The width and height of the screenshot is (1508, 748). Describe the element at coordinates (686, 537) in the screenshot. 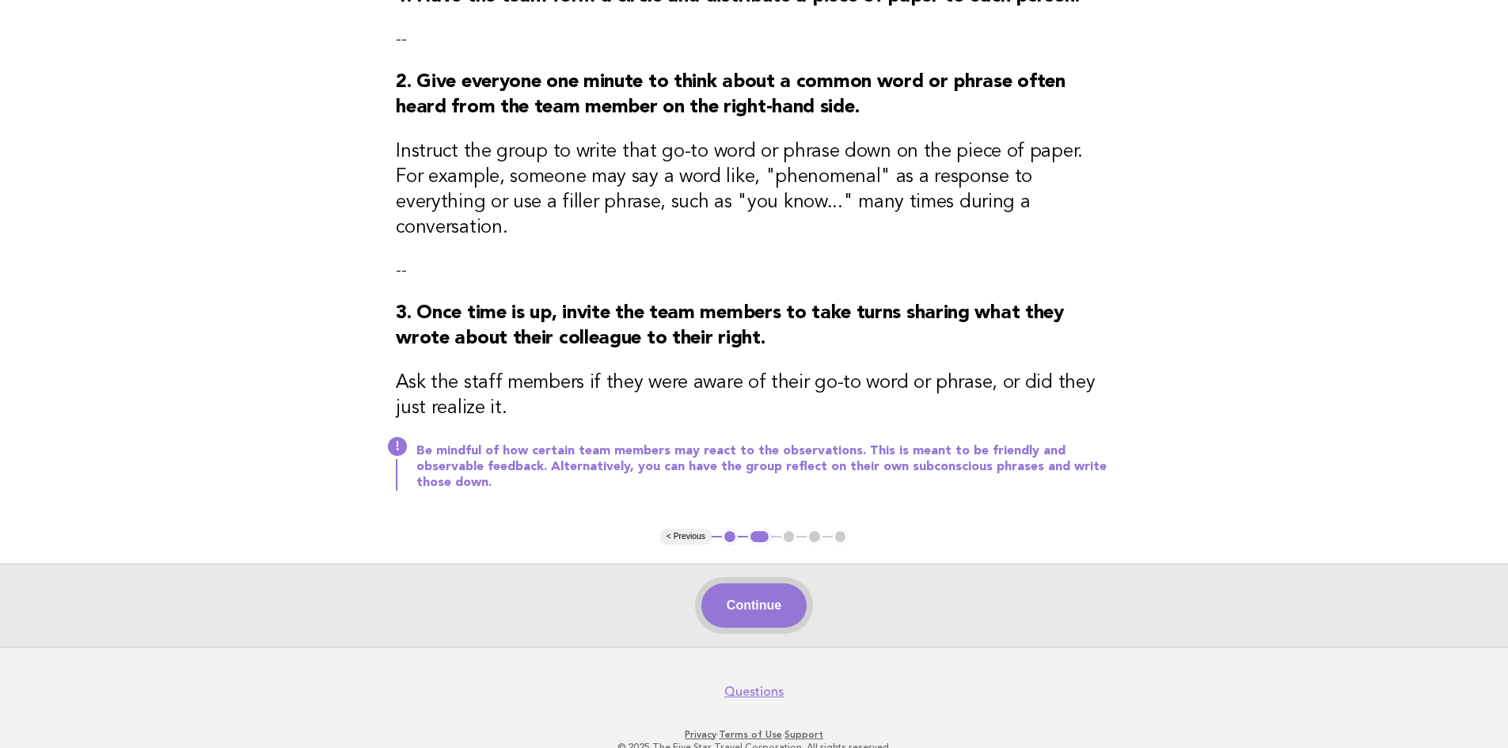

I see `button: < Previous` at that location.